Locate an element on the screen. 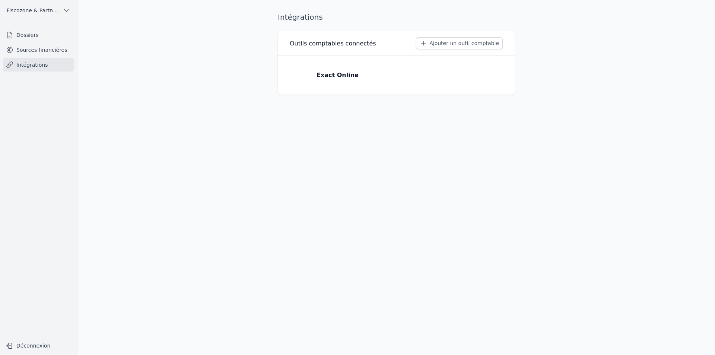 The width and height of the screenshot is (715, 355). button: Fiscozone & Partners BV is located at coordinates (38, 10).